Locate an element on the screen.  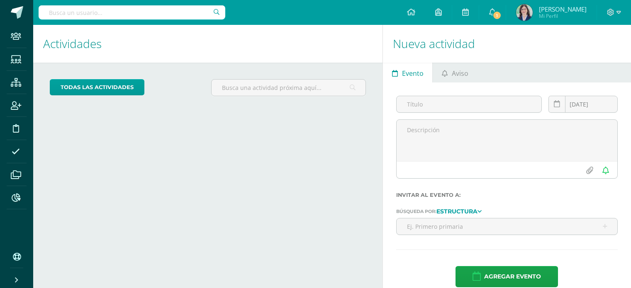
input: Busca una actividad próxima aquí... is located at coordinates (288, 87).